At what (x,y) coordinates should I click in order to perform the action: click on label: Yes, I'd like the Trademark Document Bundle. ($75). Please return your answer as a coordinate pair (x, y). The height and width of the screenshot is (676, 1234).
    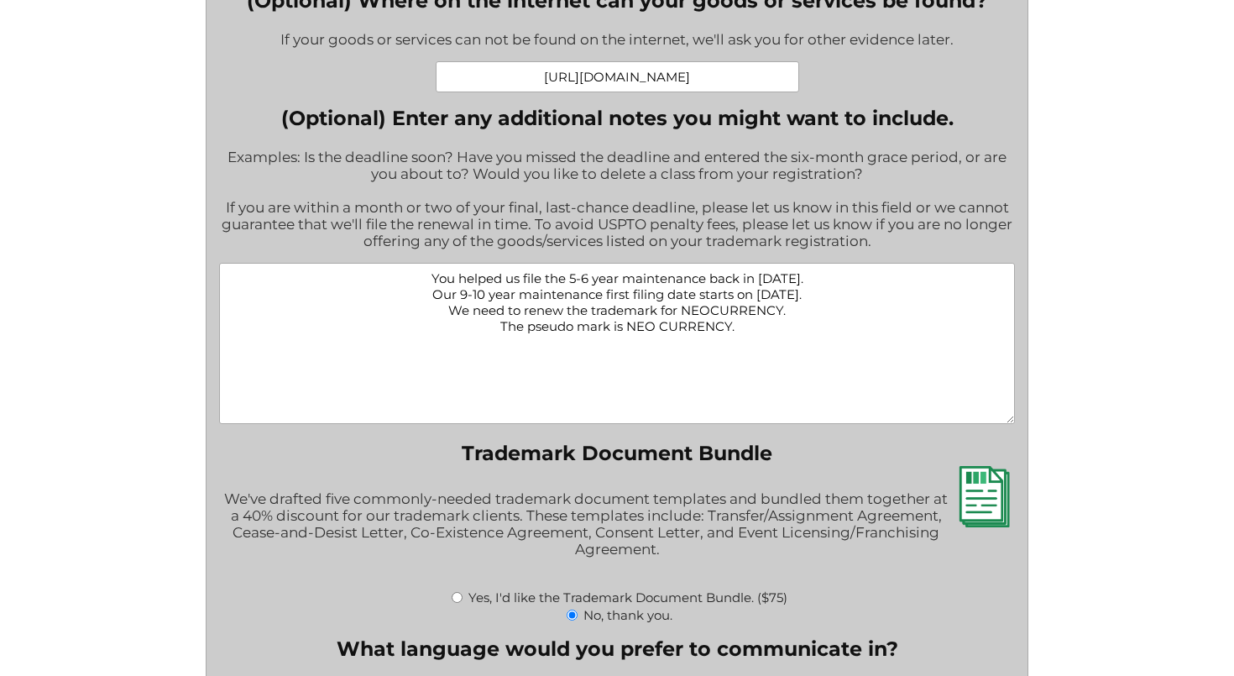
    Looking at the image, I should click on (628, 597).